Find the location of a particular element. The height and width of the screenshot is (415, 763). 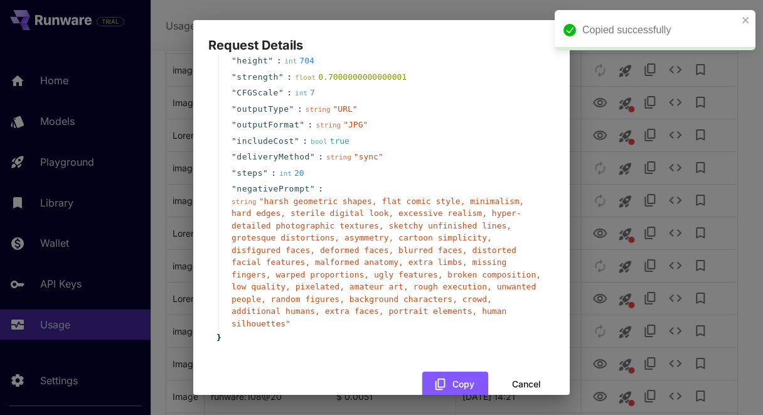

span: outputFormat is located at coordinates (268, 125).